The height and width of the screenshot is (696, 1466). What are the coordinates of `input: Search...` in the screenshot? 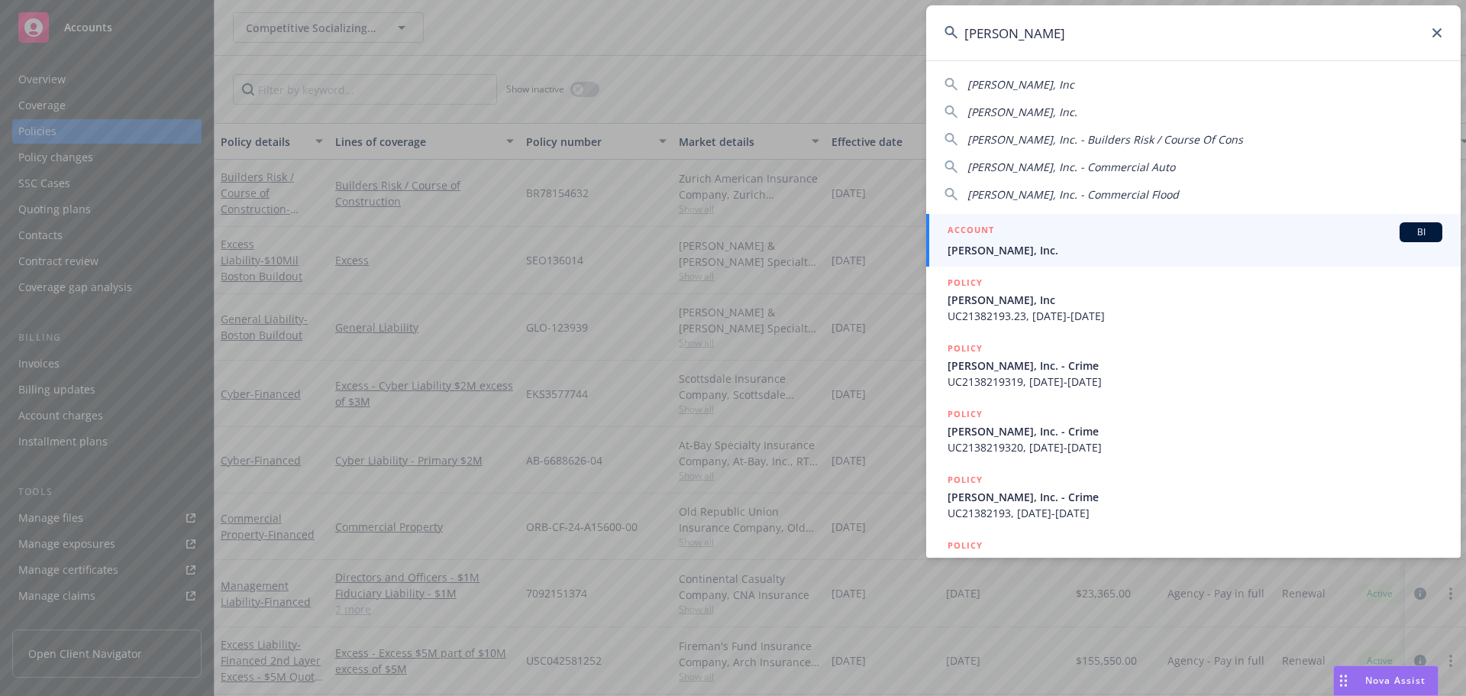 It's located at (1194, 33).